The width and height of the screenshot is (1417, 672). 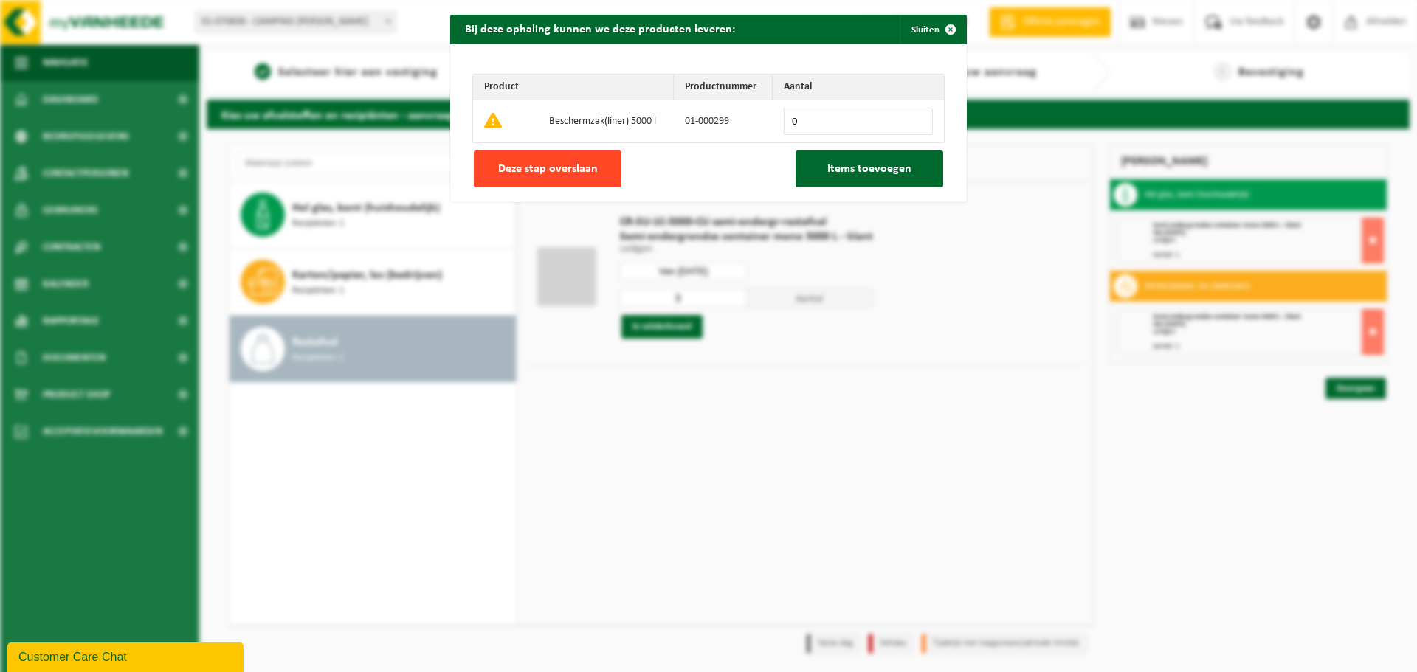 I want to click on button: Items toevoegen, so click(x=869, y=169).